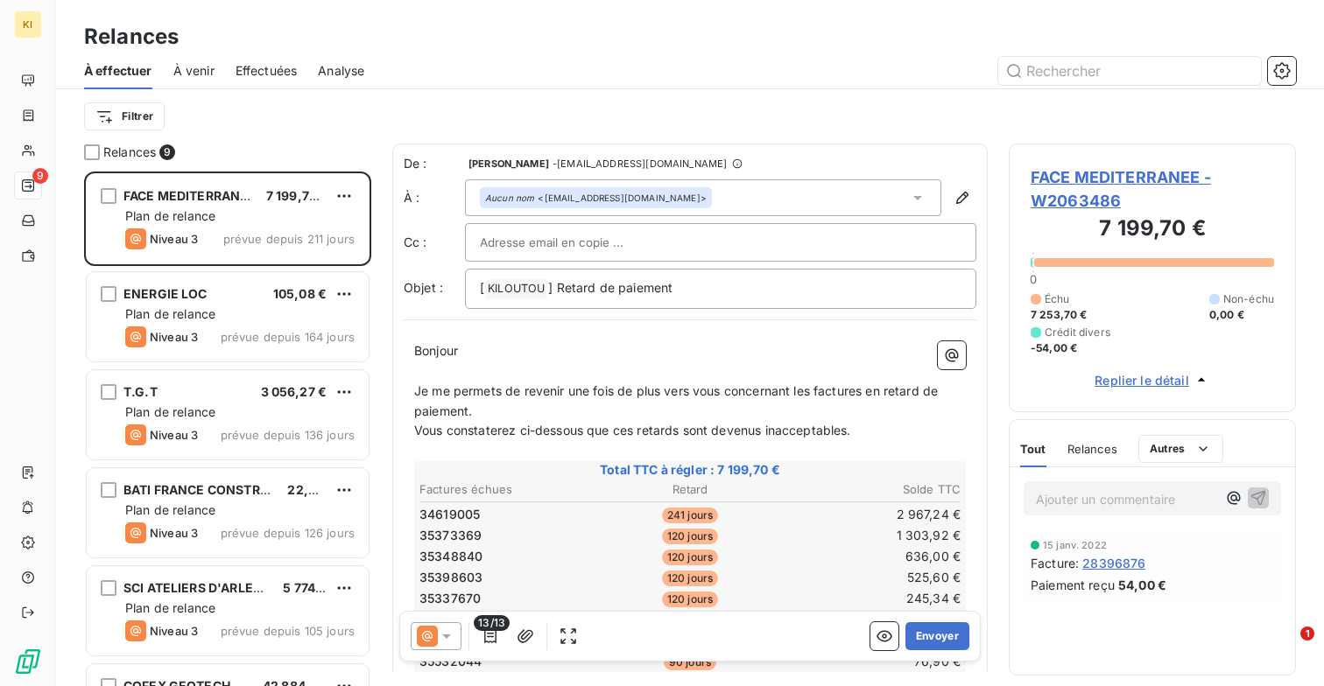 This screenshot has width=1324, height=686. I want to click on span: 22,46 €, so click(311, 489).